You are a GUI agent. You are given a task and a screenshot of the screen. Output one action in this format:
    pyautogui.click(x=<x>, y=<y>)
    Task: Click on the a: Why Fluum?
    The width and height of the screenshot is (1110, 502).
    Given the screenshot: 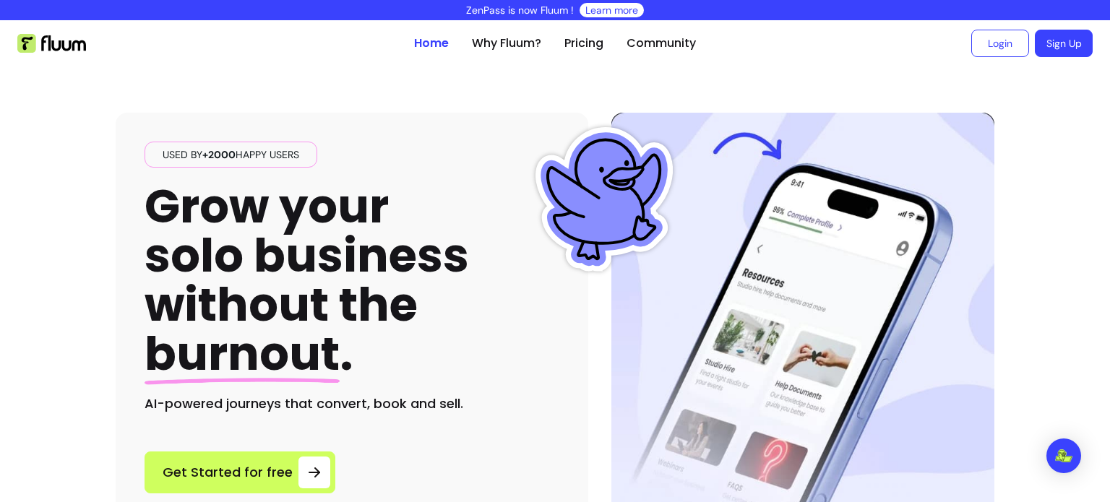 What is the action you would take?
    pyautogui.click(x=507, y=43)
    